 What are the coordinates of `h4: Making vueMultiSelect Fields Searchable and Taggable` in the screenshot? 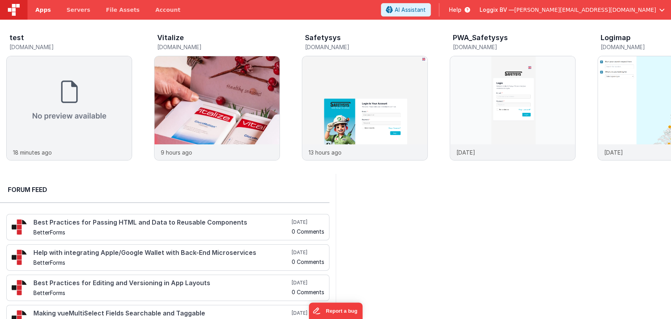 It's located at (162, 313).